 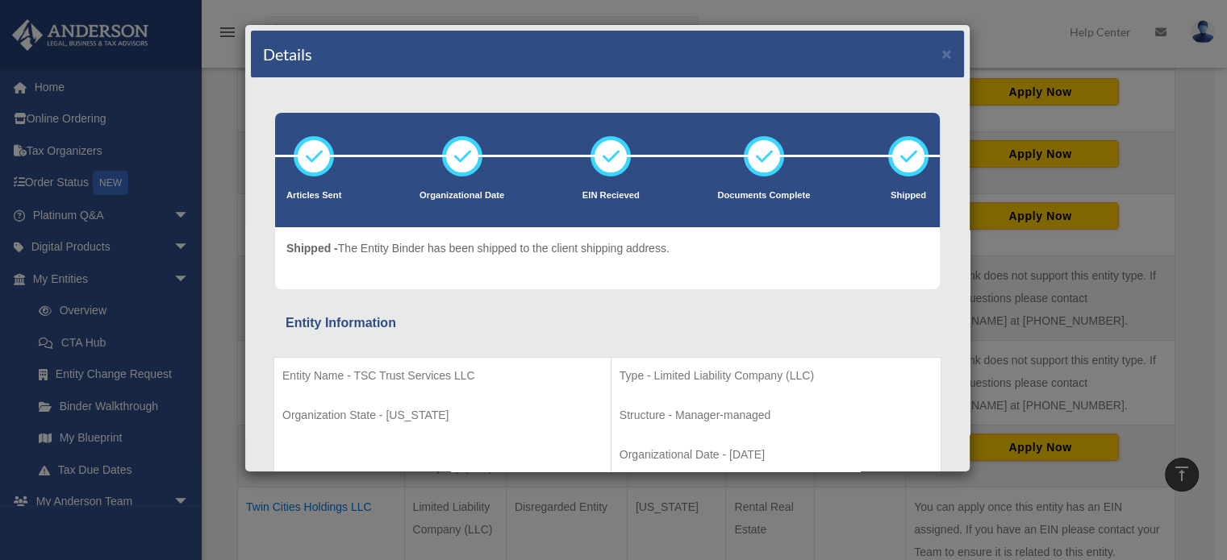 I want to click on p: Organizational Date, so click(x=461, y=196).